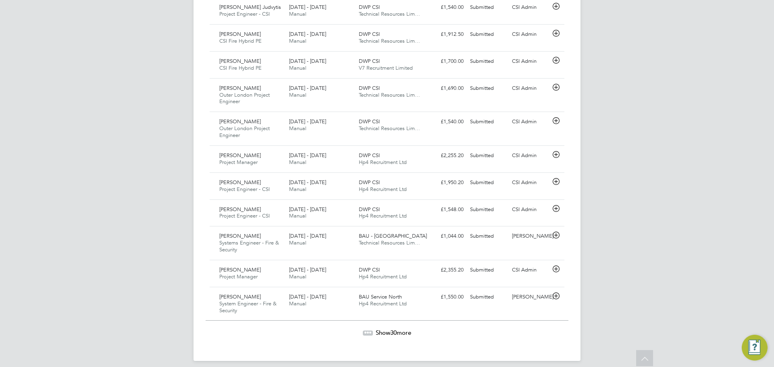  Describe the element at coordinates (446, 61) in the screenshot. I see `div: £1,700.00` at that location.